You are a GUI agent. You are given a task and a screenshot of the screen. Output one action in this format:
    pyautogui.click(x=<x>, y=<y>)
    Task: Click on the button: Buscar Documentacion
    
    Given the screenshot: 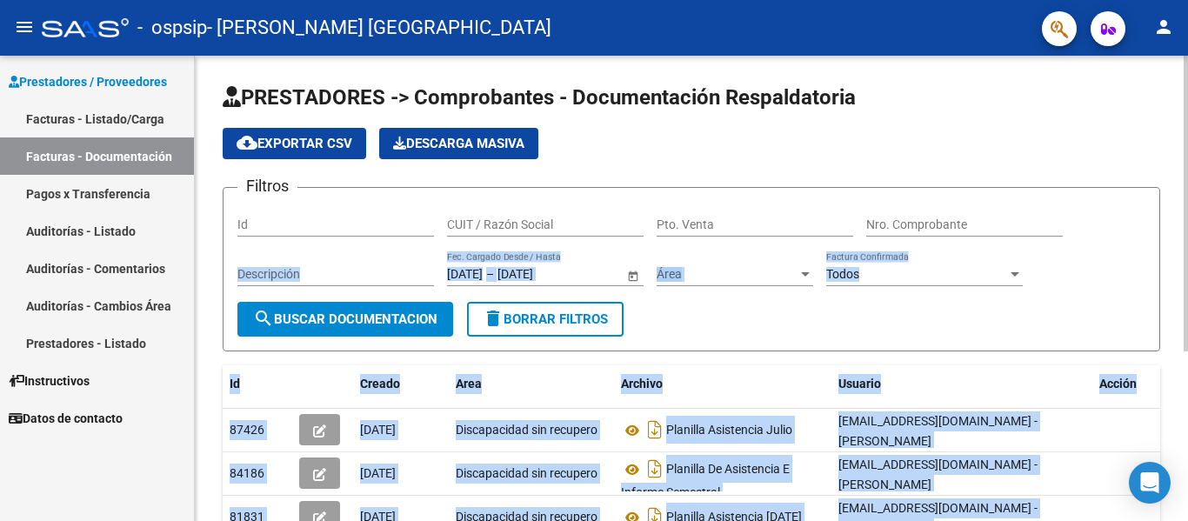 What is the action you would take?
    pyautogui.click(x=345, y=319)
    